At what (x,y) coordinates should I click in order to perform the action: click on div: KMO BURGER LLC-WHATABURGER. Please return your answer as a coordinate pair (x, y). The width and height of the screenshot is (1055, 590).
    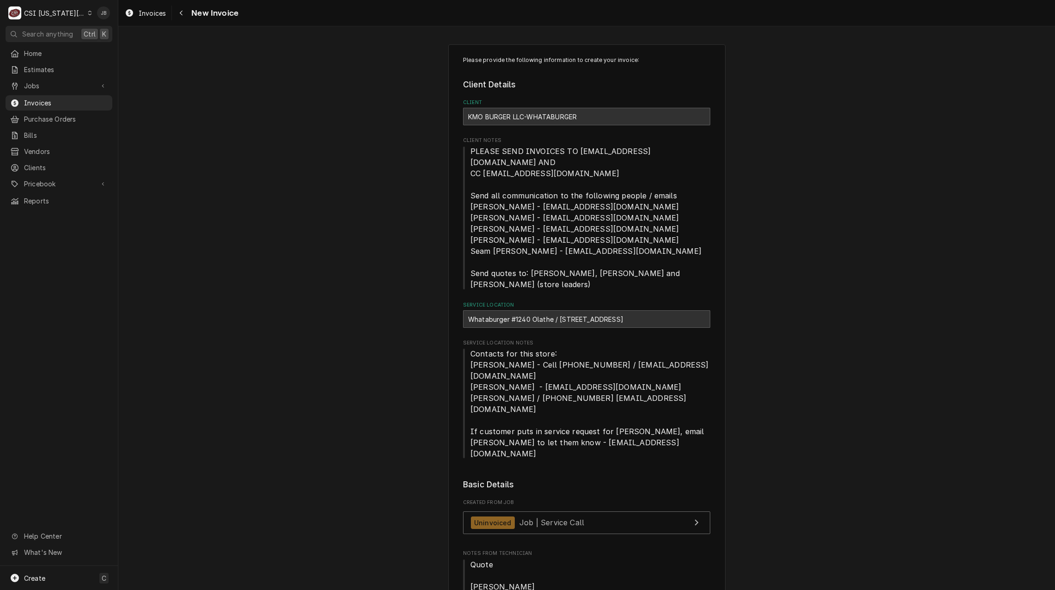
    Looking at the image, I should click on (587, 116).